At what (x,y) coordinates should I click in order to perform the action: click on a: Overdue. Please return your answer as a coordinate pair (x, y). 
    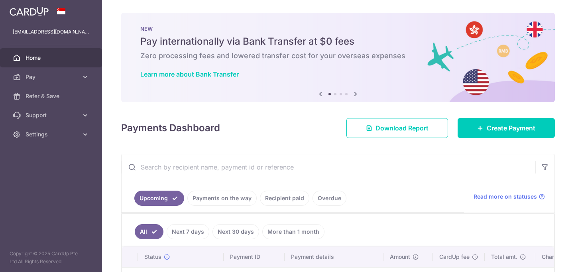
    Looking at the image, I should click on (329, 198).